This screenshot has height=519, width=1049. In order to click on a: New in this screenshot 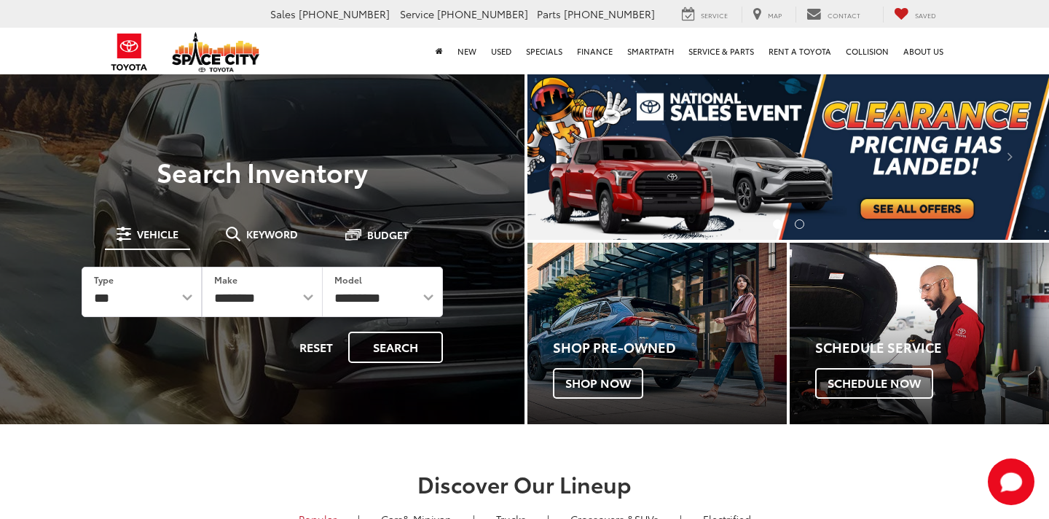, I will do `click(467, 51)`.